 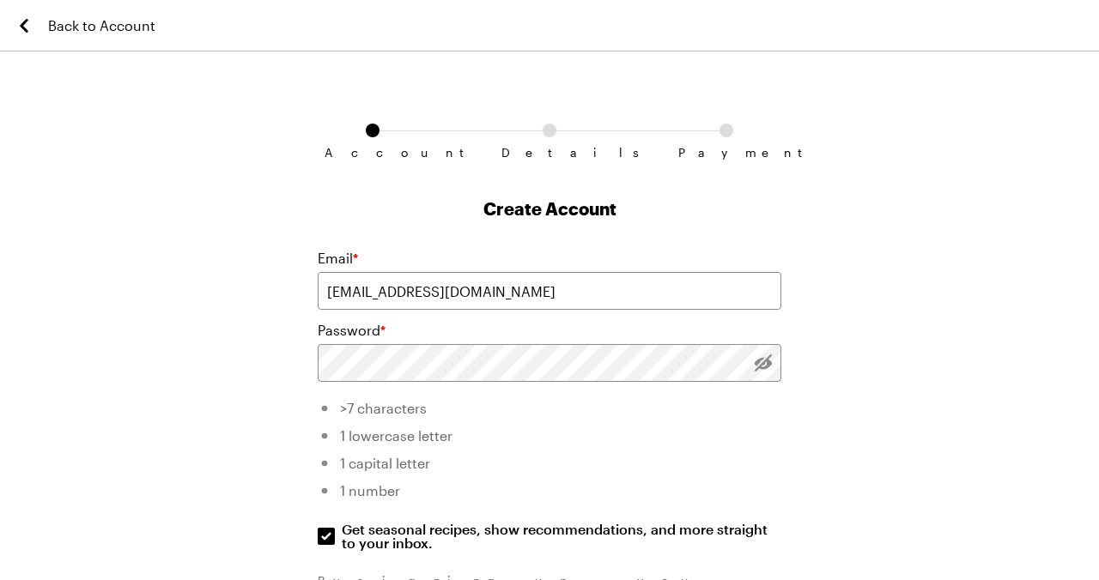 What do you see at coordinates (726, 153) in the screenshot?
I see `span: Payment` at bounding box center [726, 153].